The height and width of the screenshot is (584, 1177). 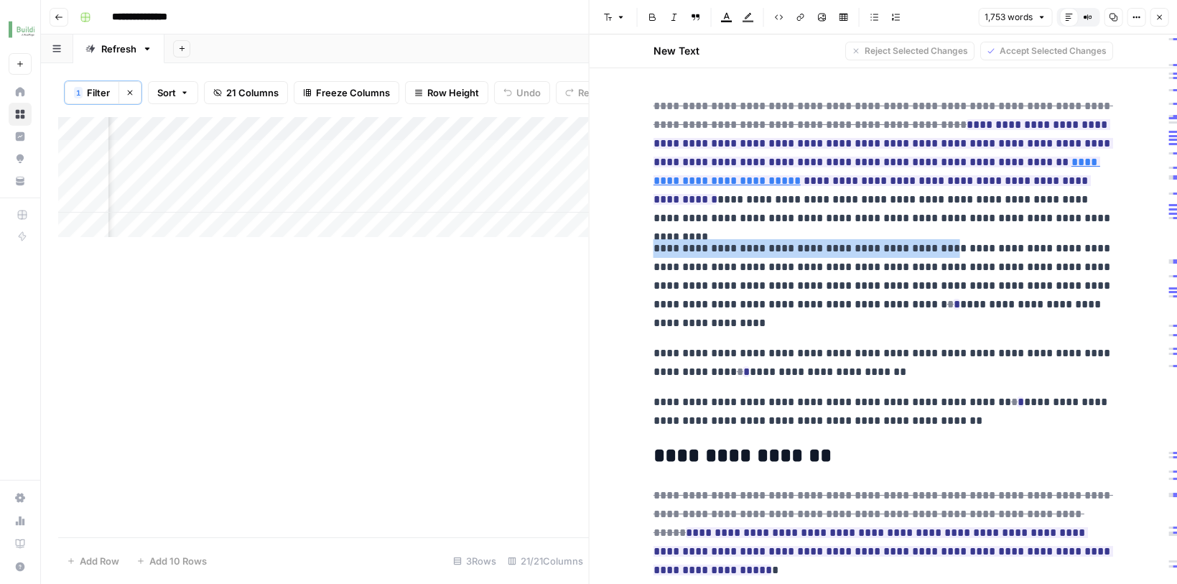 I want to click on button: Accept Selected Changes, so click(x=1046, y=51).